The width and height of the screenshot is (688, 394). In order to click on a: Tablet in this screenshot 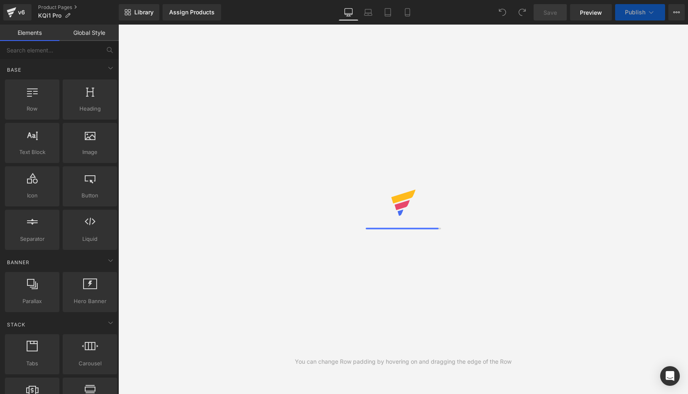, I will do `click(388, 12)`.